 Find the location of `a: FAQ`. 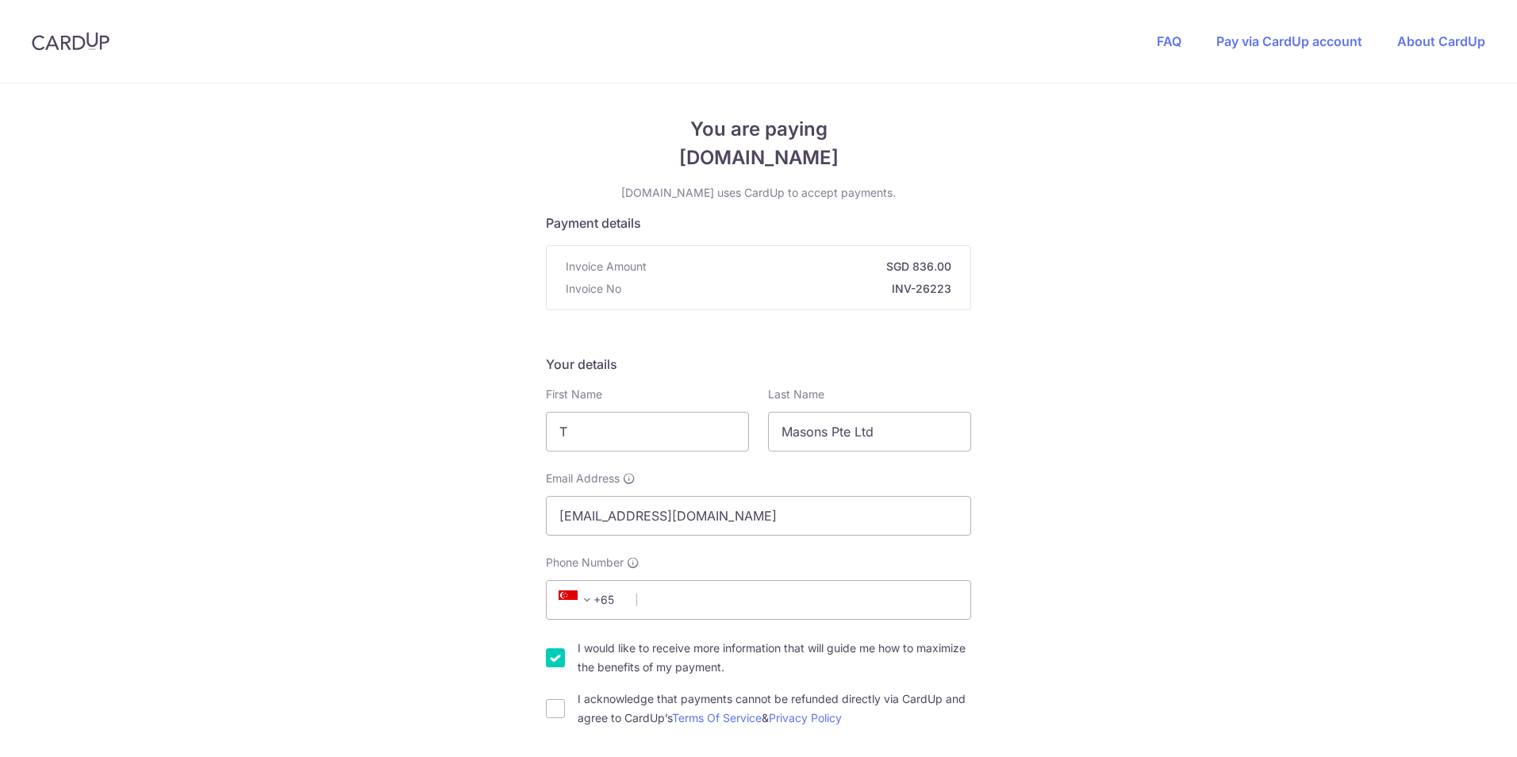

a: FAQ is located at coordinates (1169, 41).